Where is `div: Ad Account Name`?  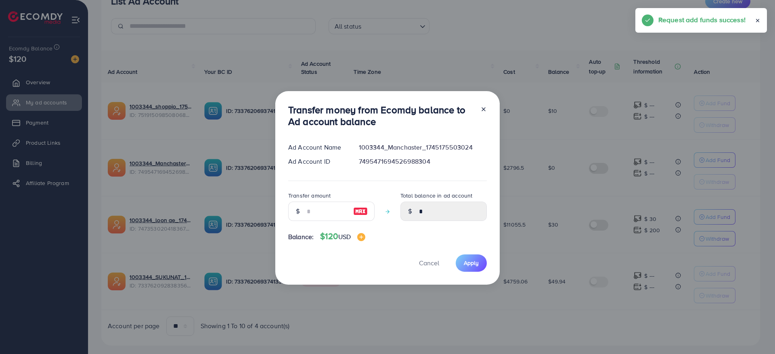
div: Ad Account Name is located at coordinates (317, 147).